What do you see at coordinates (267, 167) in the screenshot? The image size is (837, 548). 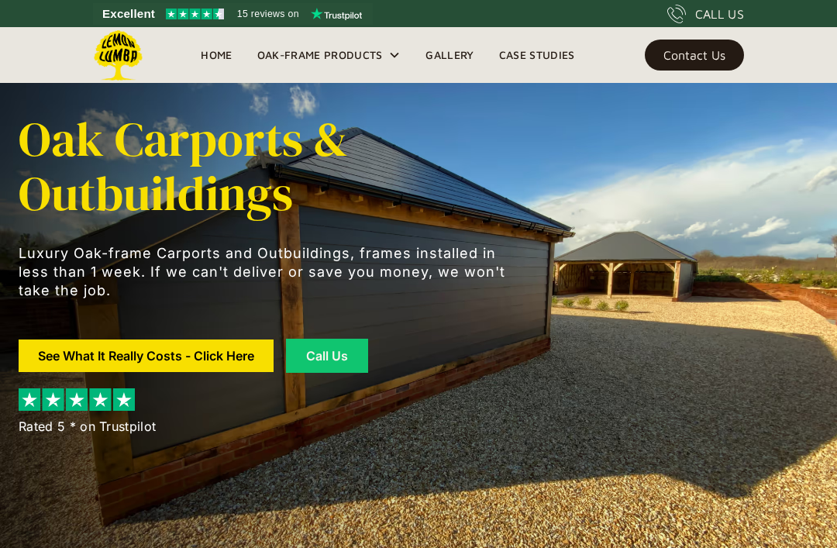 I see `h1: Oak Carports & Outbuildings` at bounding box center [267, 167].